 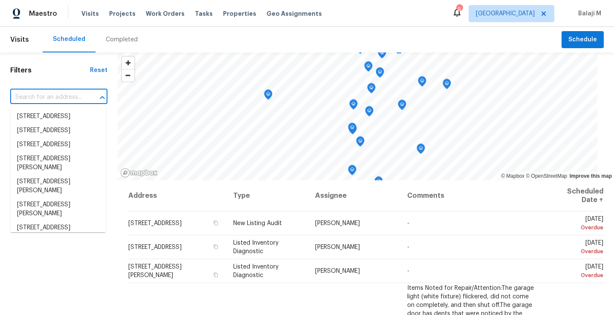 What do you see at coordinates (588, 14) in the screenshot?
I see `span: Balaji M` at bounding box center [588, 14].